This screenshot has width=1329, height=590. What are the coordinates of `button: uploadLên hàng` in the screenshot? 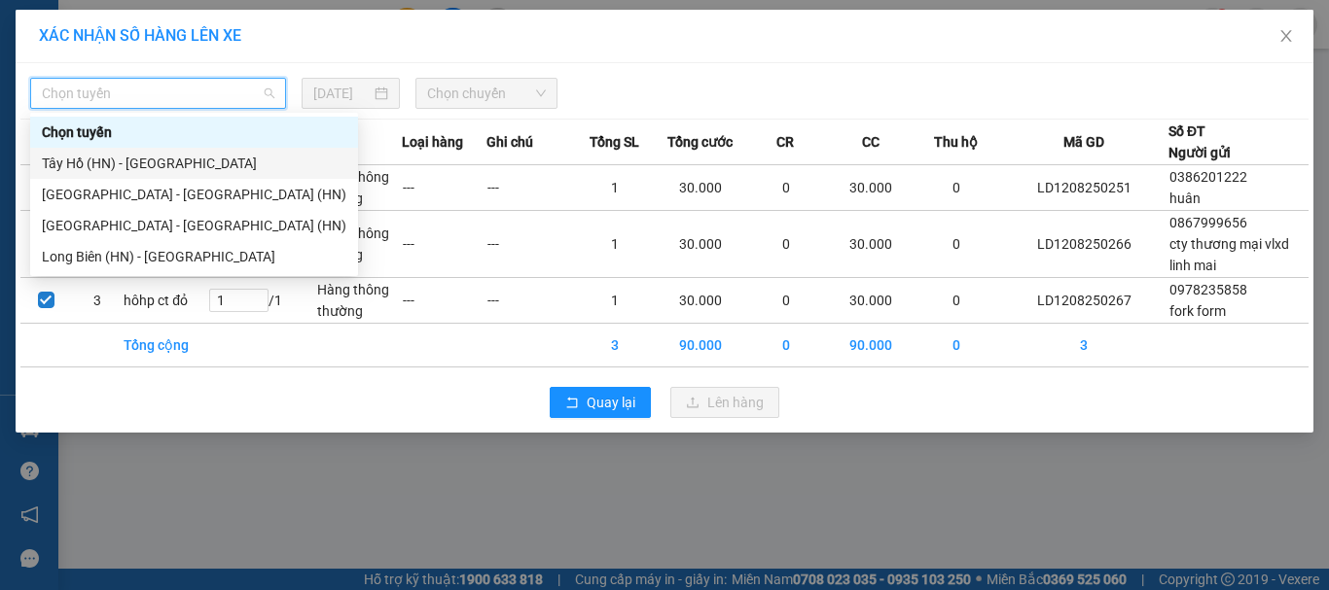 It's located at (725, 403).